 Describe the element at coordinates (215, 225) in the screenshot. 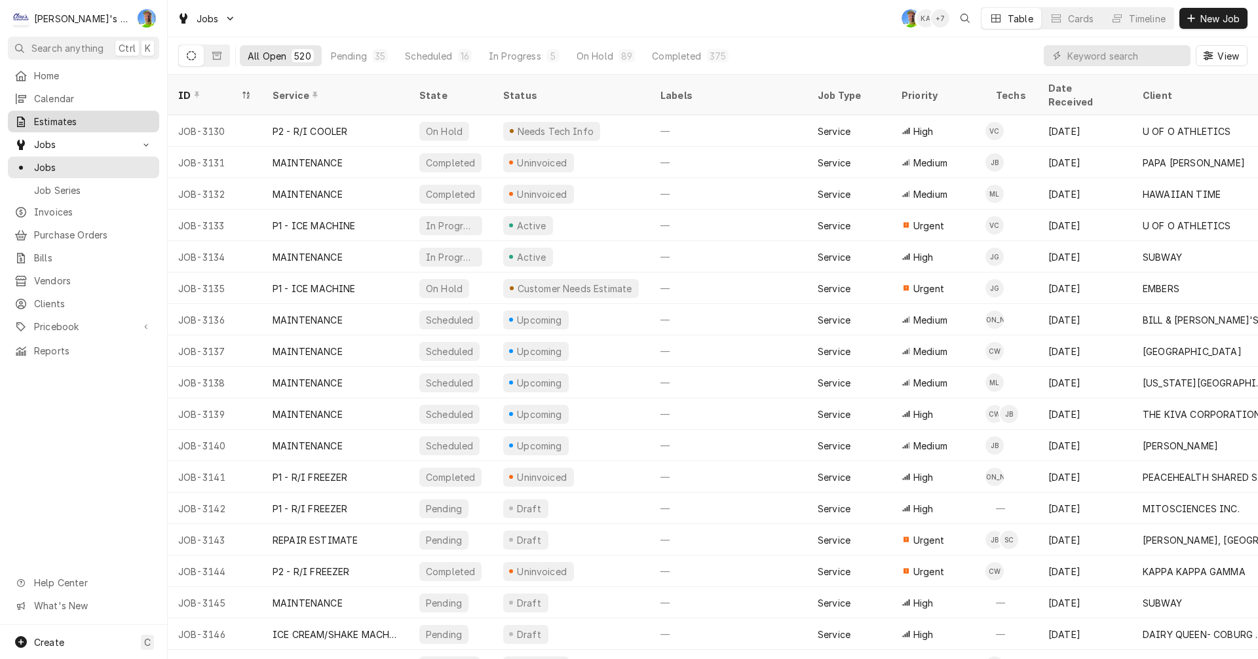

I see `div: JOB-3133` at that location.